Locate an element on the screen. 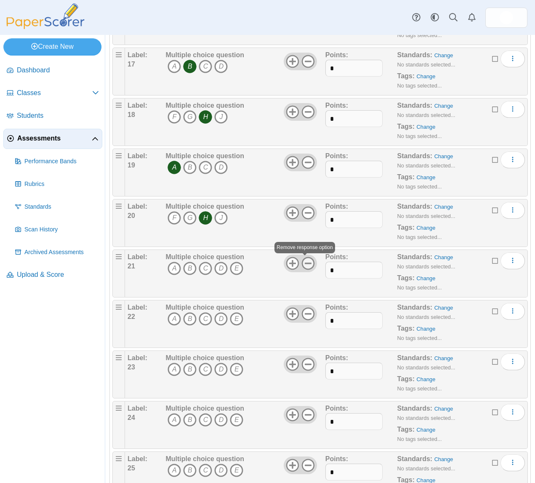 The image size is (535, 483). a: Performance Bands is located at coordinates (57, 162).